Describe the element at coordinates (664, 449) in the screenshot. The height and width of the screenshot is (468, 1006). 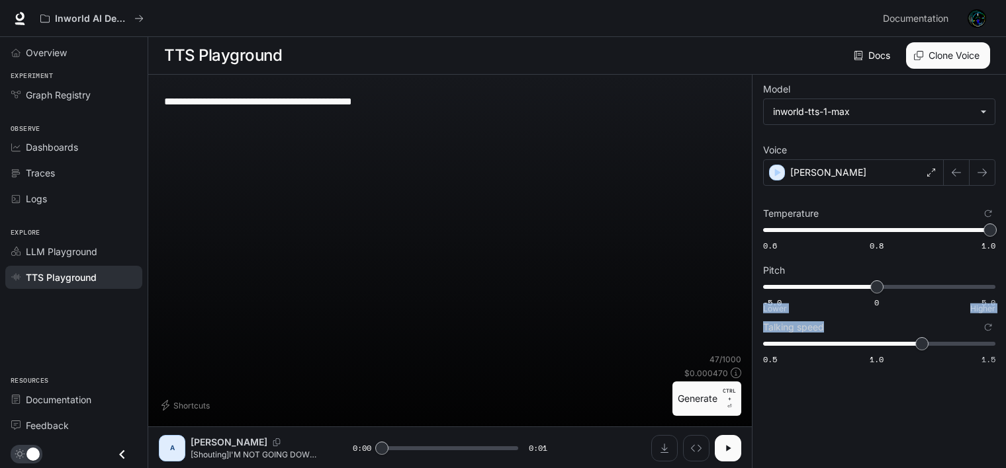
I see `button: Download audio` at that location.